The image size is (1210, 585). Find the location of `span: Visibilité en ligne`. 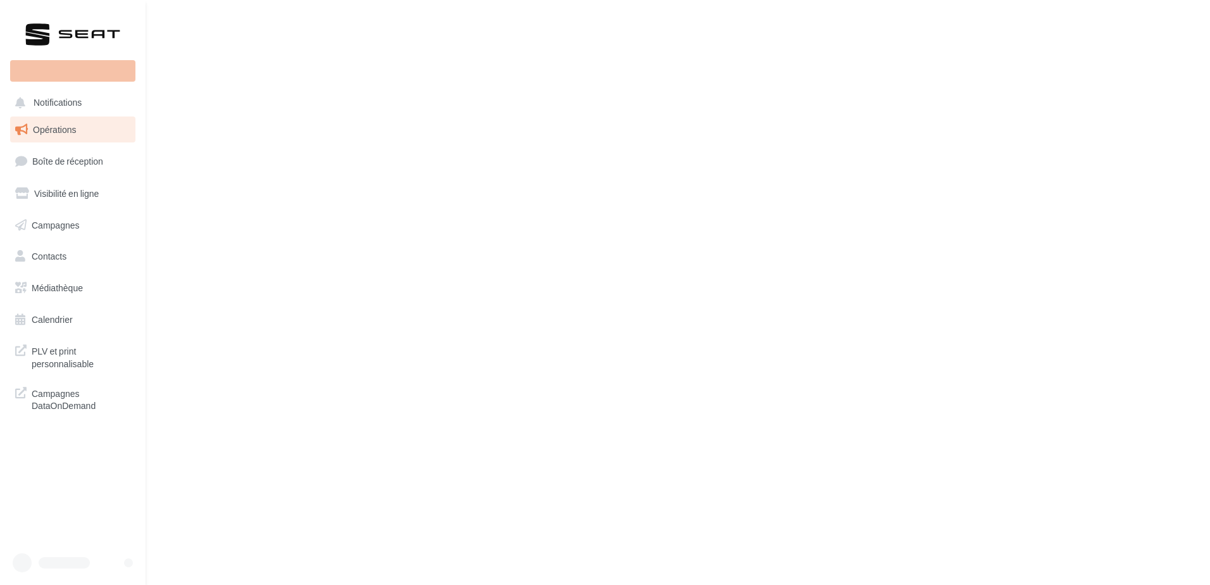

span: Visibilité en ligne is located at coordinates (66, 193).